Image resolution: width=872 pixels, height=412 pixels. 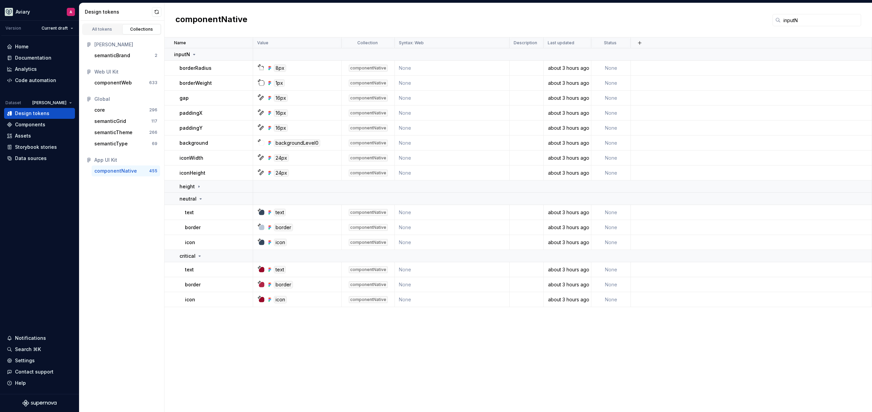 What do you see at coordinates (13, 28) in the screenshot?
I see `div: Version` at bounding box center [13, 28].